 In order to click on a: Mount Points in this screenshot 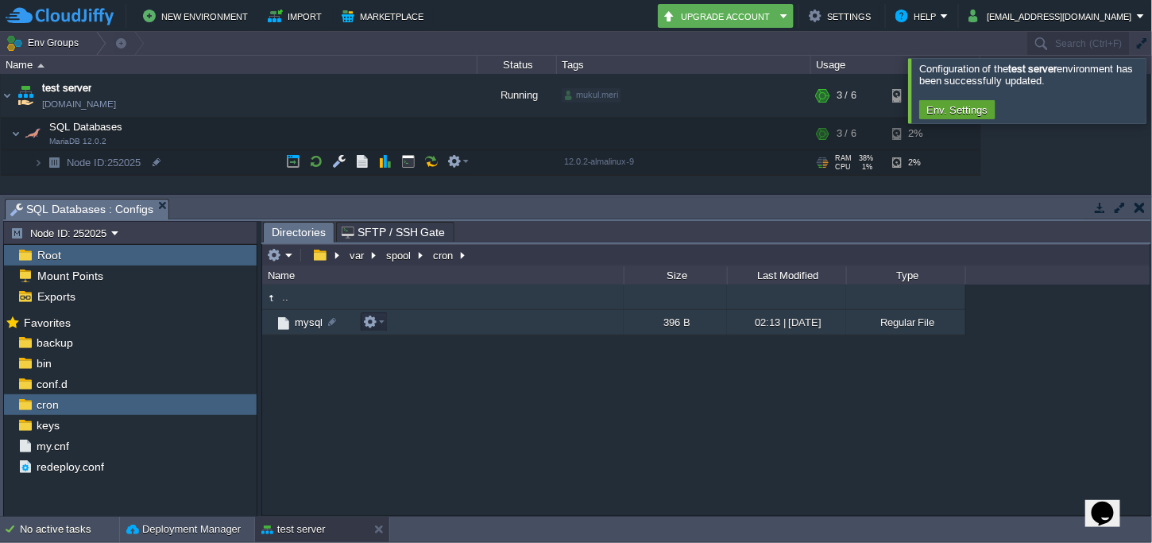, I will do `click(70, 276)`.